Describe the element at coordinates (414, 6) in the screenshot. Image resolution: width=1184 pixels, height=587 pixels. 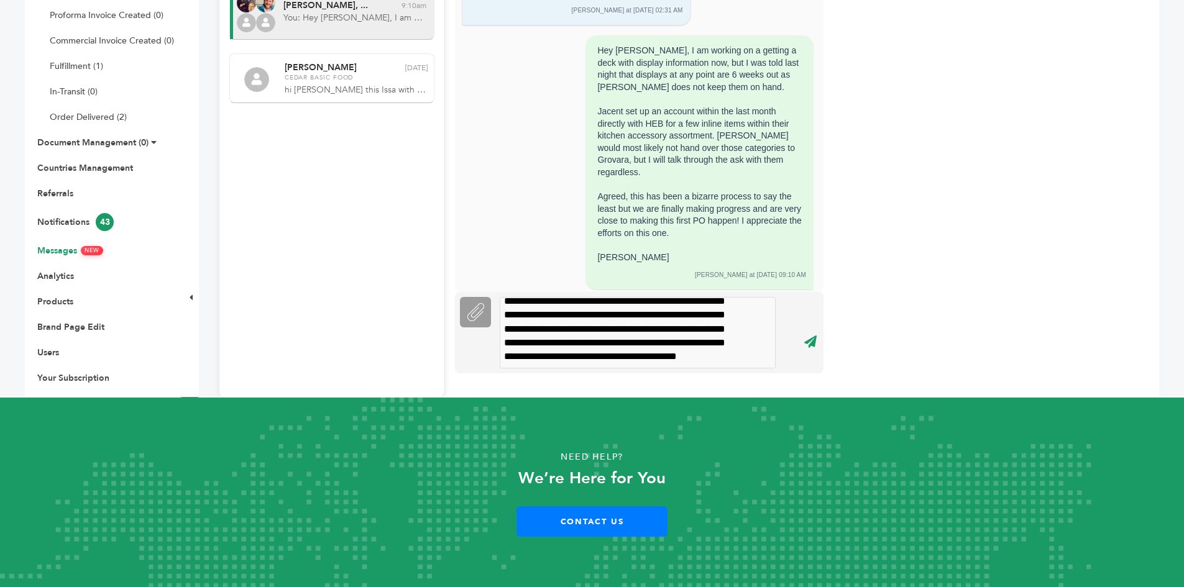
I see `span: 9:10am` at that location.